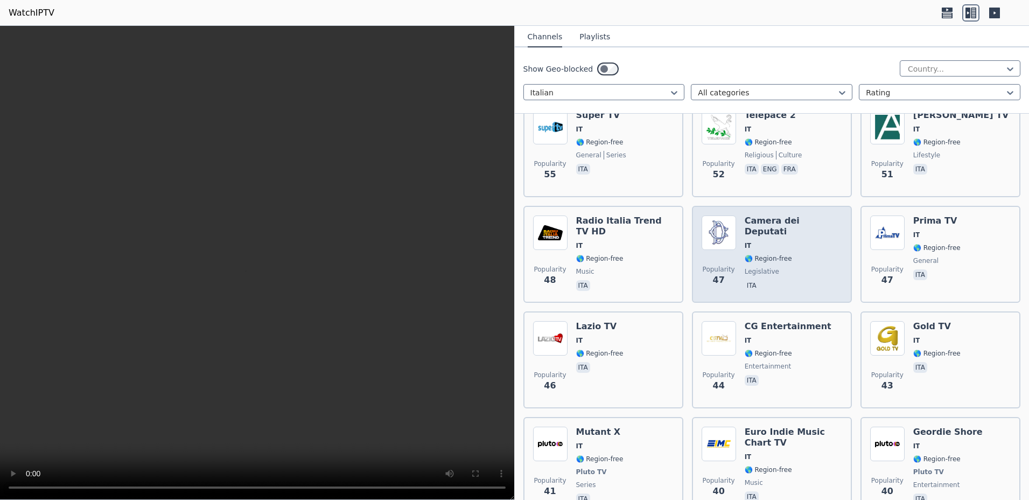 This screenshot has height=500, width=1029. What do you see at coordinates (550, 233) in the screenshot?
I see `img: Radio Italia Trend TV HD` at bounding box center [550, 233].